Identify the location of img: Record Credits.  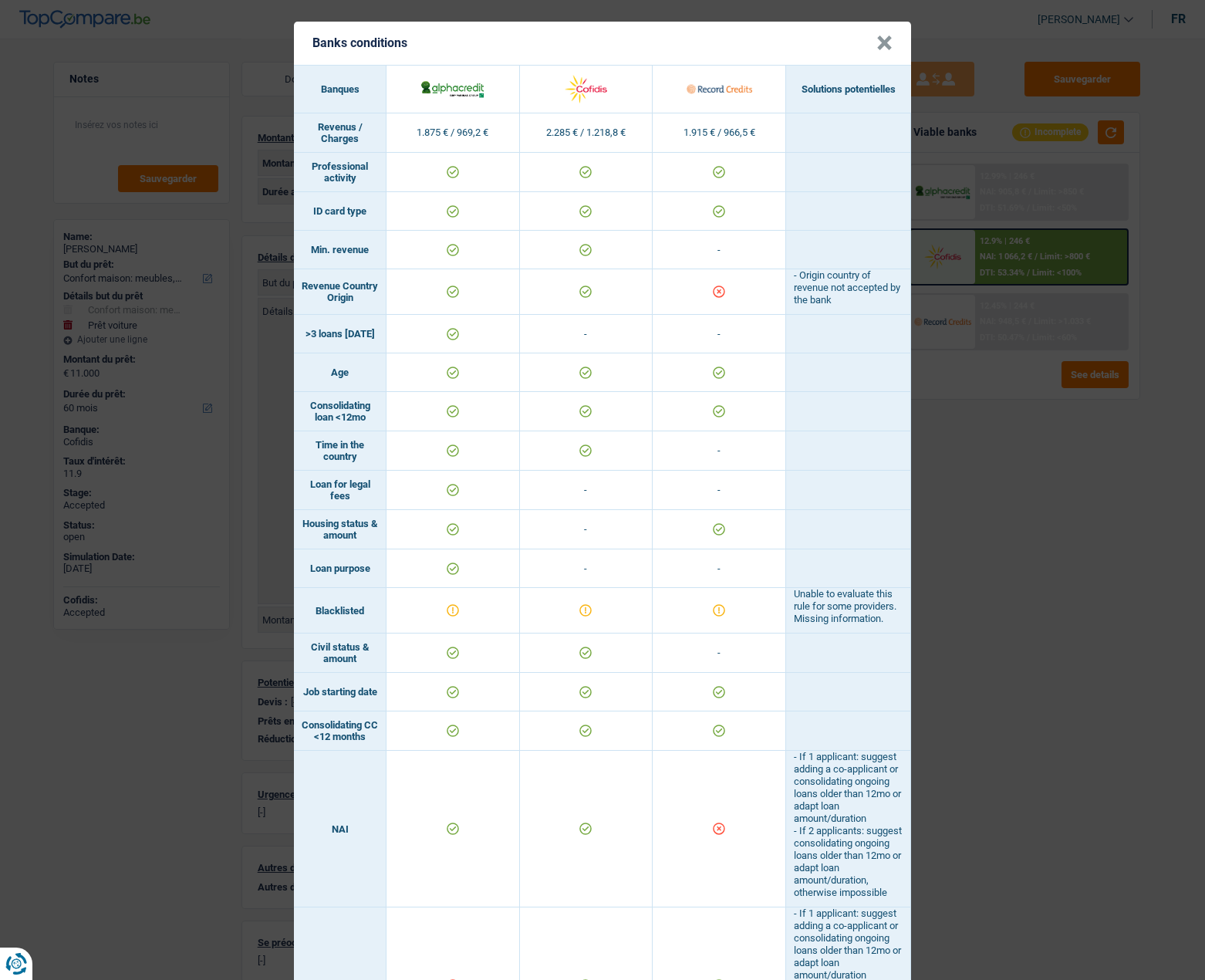
(719, 89).